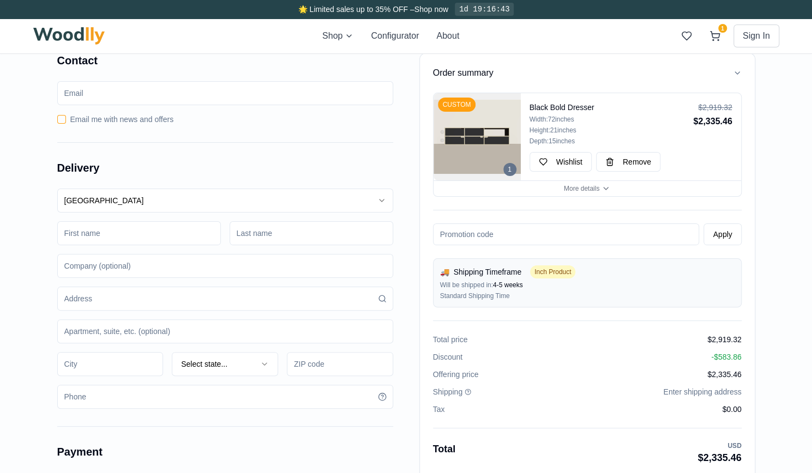 The width and height of the screenshot is (812, 473). What do you see at coordinates (311, 233) in the screenshot?
I see `input: Last name` at bounding box center [311, 233].